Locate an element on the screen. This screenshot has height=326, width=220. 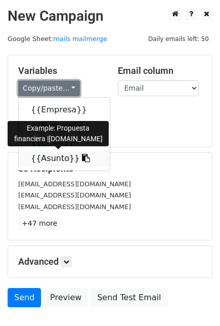
a: Copy/paste... is located at coordinates (49, 88).